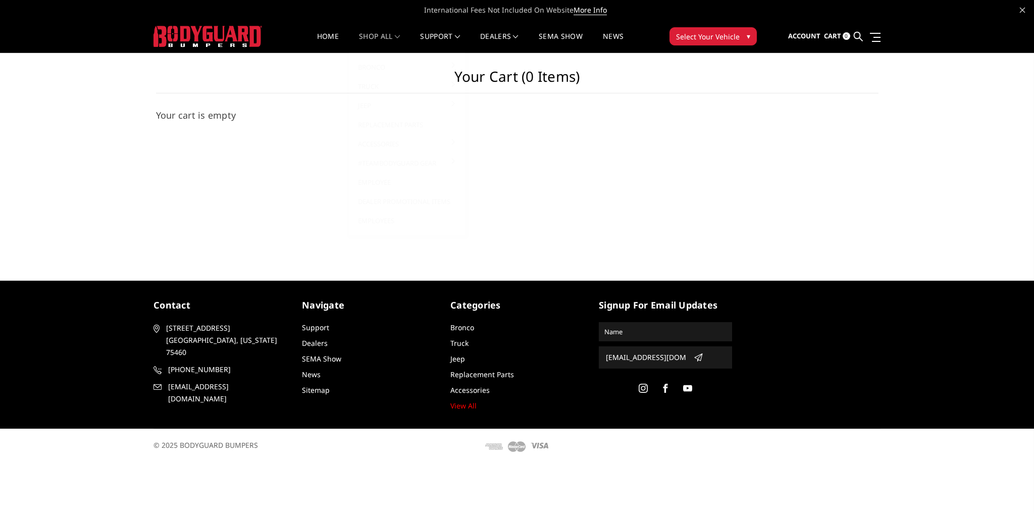 This screenshot has width=1034, height=514. I want to click on input: Name, so click(665, 332).